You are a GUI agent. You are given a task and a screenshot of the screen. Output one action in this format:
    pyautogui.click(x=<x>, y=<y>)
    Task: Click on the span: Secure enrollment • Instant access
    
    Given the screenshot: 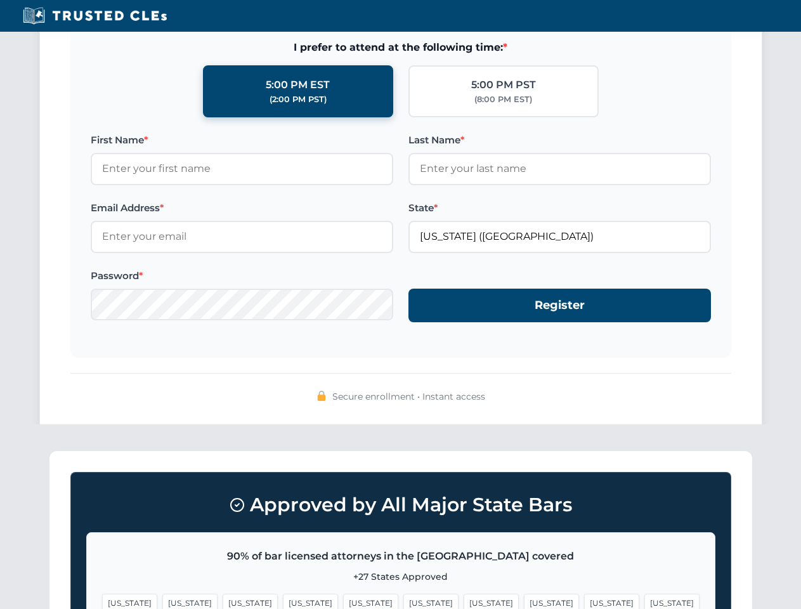 What is the action you would take?
    pyautogui.click(x=408, y=396)
    